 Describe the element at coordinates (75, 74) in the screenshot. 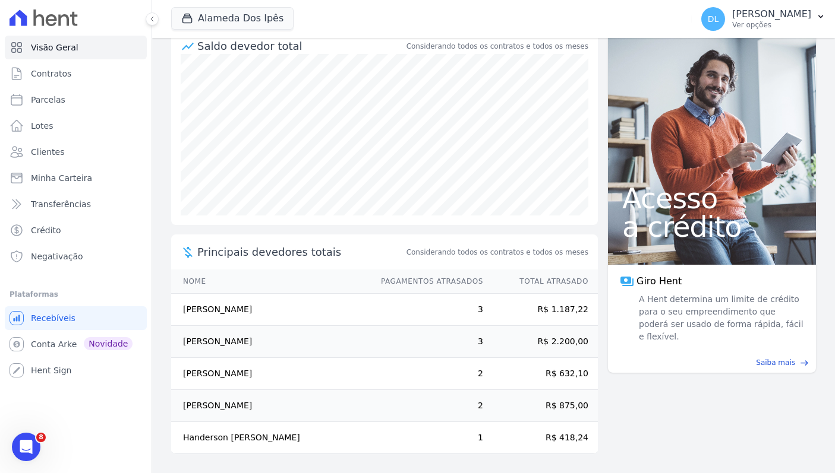

I see `a: Contratos` at that location.